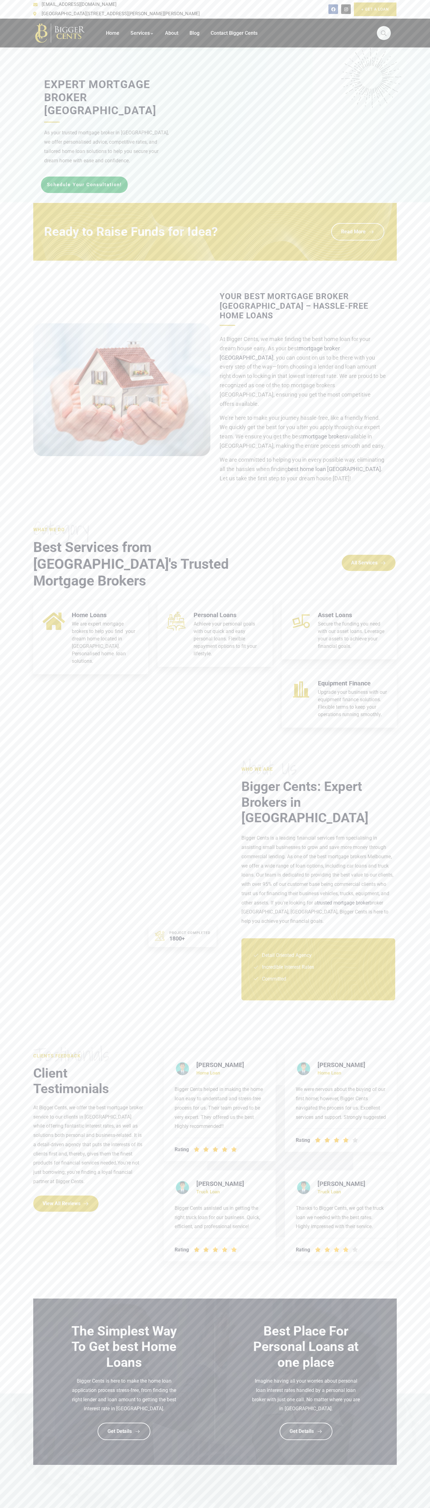 This screenshot has width=430, height=1508. What do you see at coordinates (302, 371) in the screenshot?
I see `p: At Bigger Cents, we make finding the best home loan for your dream house easy. As your best , you...` at bounding box center [302, 371].